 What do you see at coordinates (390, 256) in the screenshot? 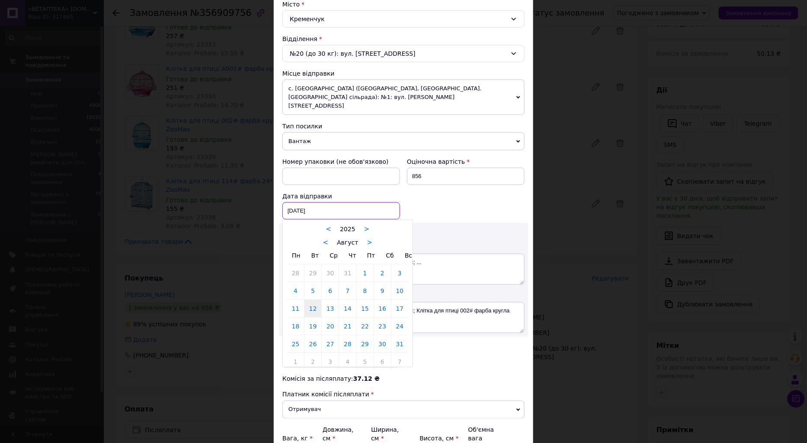
I see `span: Сб` at bounding box center [390, 256].